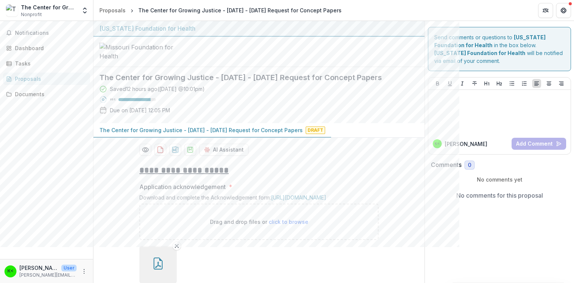 The height and width of the screenshot is (283, 574). Describe the element at coordinates (564, 10) in the screenshot. I see `button: Get Help` at that location.